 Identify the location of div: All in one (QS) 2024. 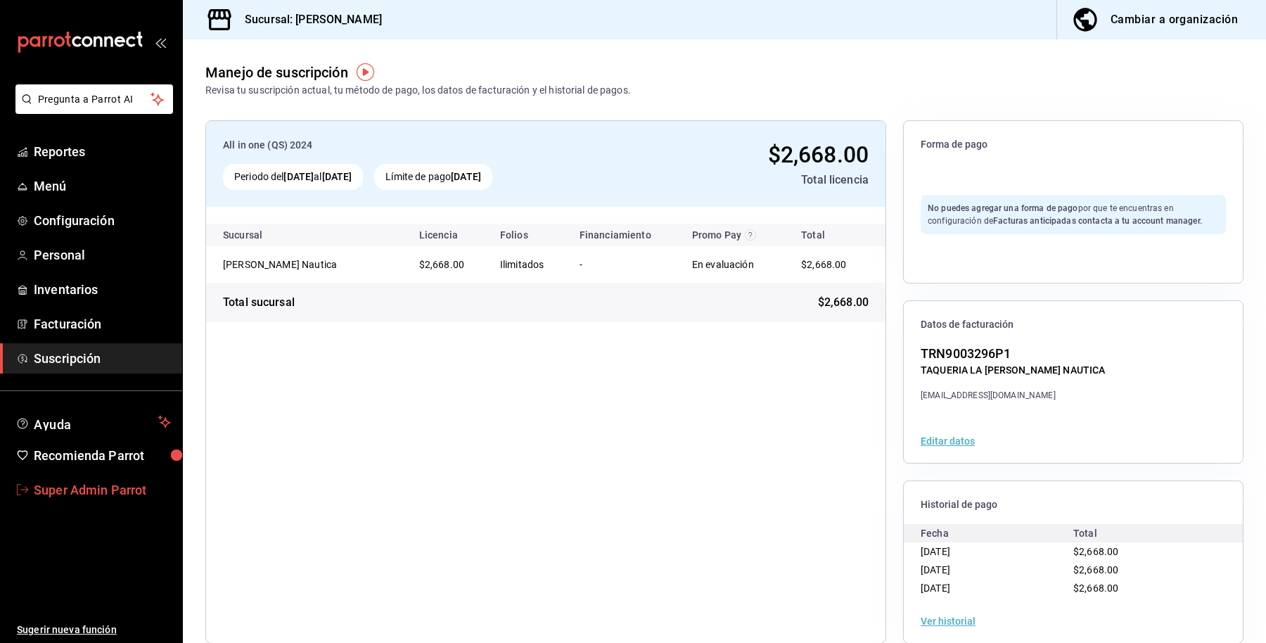
(423, 145).